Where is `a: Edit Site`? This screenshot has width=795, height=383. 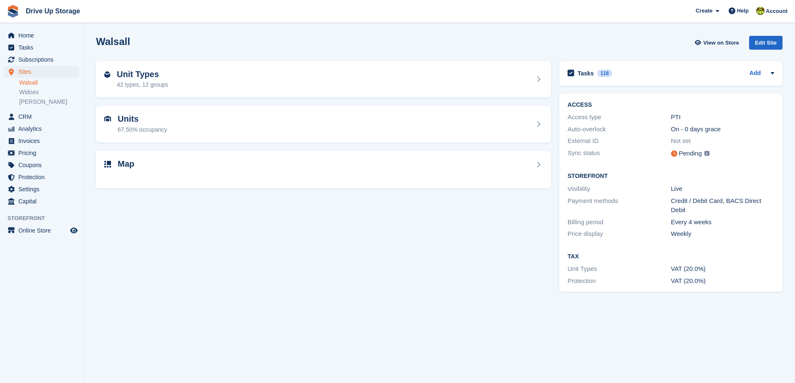
a: Edit Site is located at coordinates (766, 44).